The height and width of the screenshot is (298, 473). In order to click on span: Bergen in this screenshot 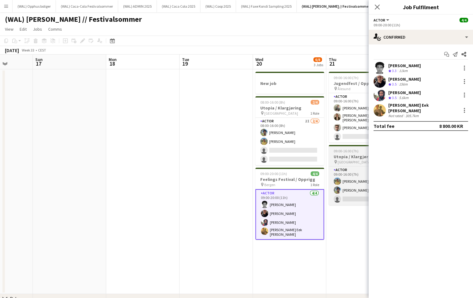, I will do `click(270, 185)`.